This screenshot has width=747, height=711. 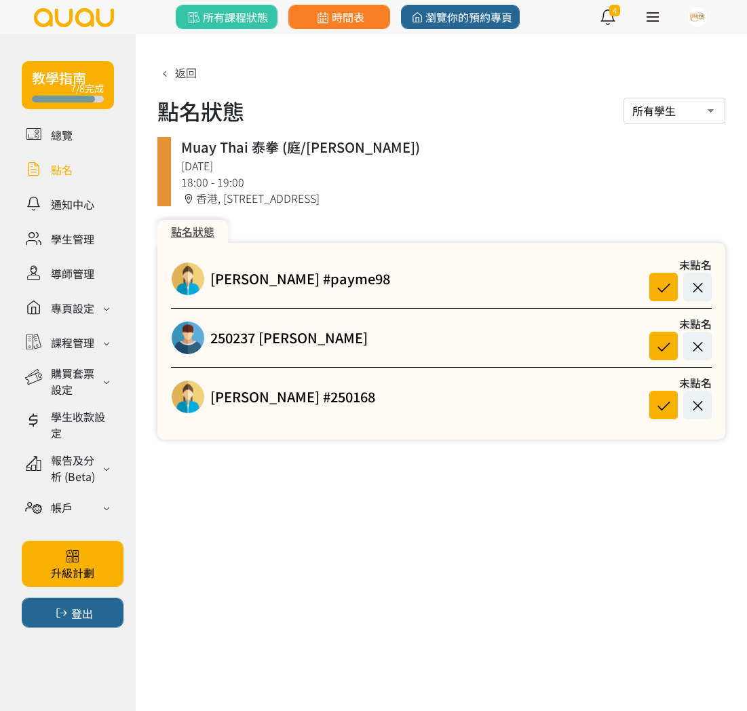 I want to click on div: 點名狀態, so click(x=193, y=231).